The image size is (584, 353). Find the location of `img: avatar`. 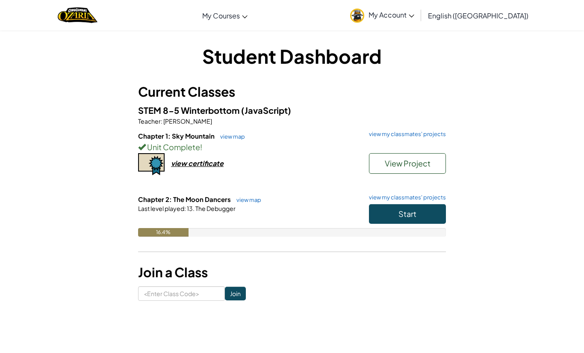

img: avatar is located at coordinates (357, 15).